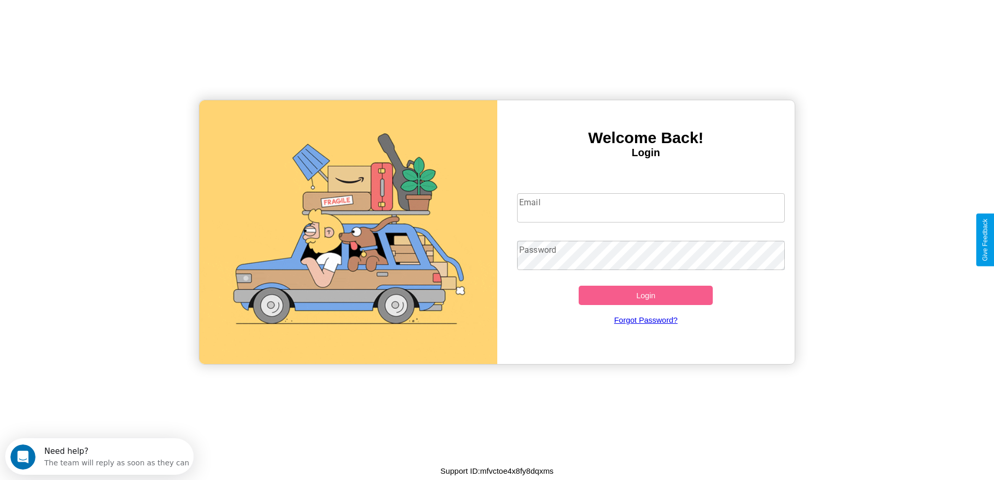 The image size is (994, 480). I want to click on div: Give Feedback, so click(986, 240).